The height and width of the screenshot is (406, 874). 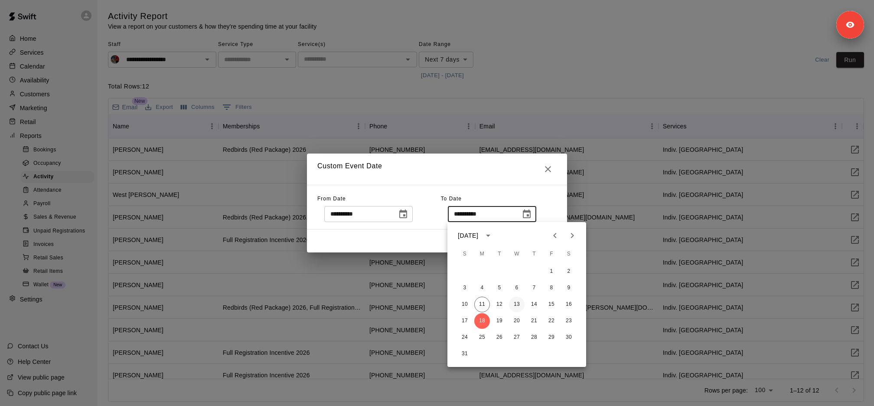 What do you see at coordinates (465, 304) in the screenshot?
I see `button: 10` at bounding box center [465, 304].